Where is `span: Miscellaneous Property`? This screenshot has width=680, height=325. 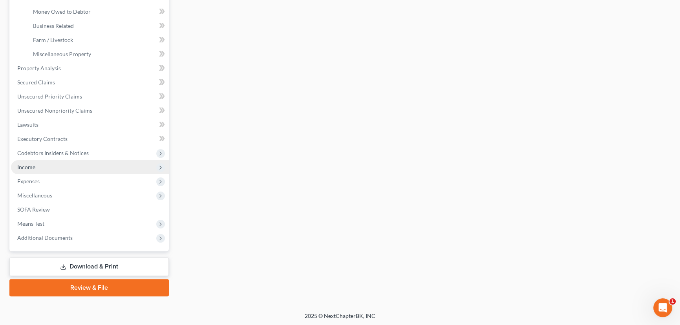
span: Miscellaneous Property is located at coordinates (62, 54).